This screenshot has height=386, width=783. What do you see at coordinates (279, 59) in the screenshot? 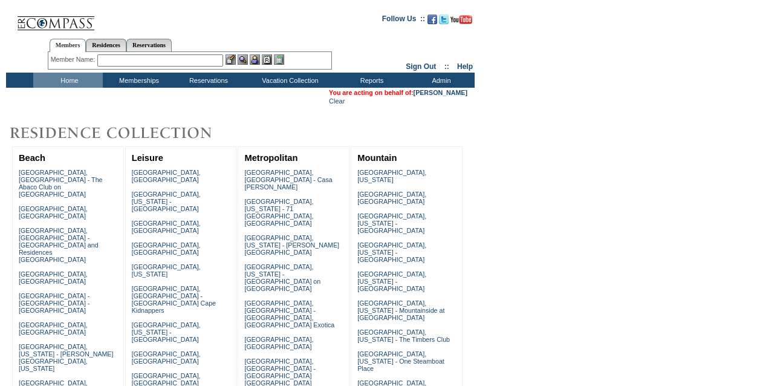
I see `img: b_calculator.gif` at bounding box center [279, 59].